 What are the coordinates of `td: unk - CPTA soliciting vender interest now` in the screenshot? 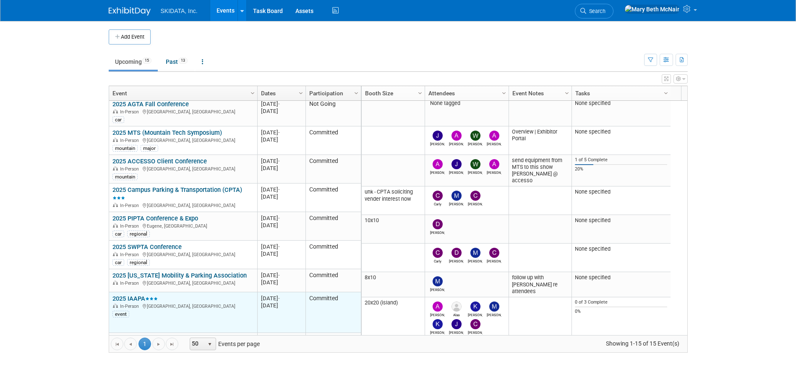 It's located at (393, 201).